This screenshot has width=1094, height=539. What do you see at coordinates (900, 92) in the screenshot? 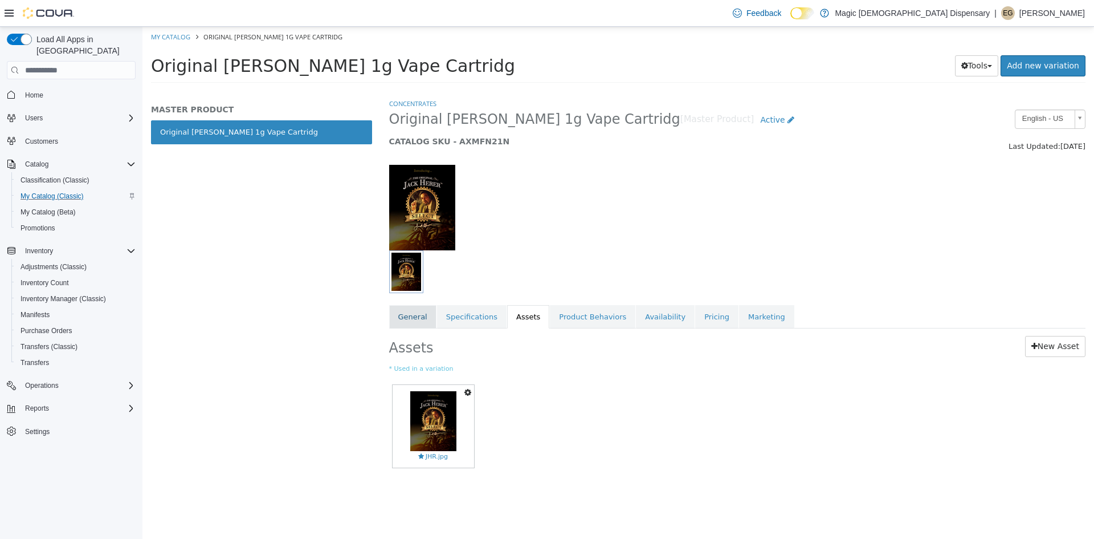
I see `span: English - US` at bounding box center [900, 92].